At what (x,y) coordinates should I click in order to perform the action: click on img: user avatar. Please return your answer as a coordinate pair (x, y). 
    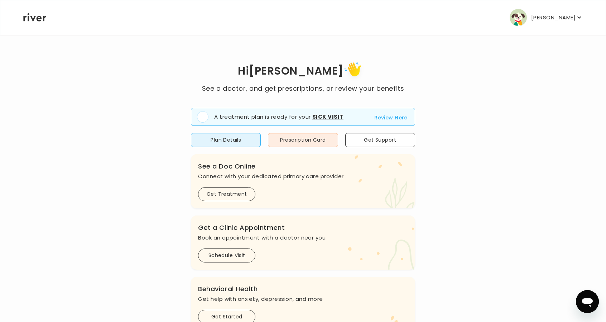
    Looking at the image, I should click on (518, 18).